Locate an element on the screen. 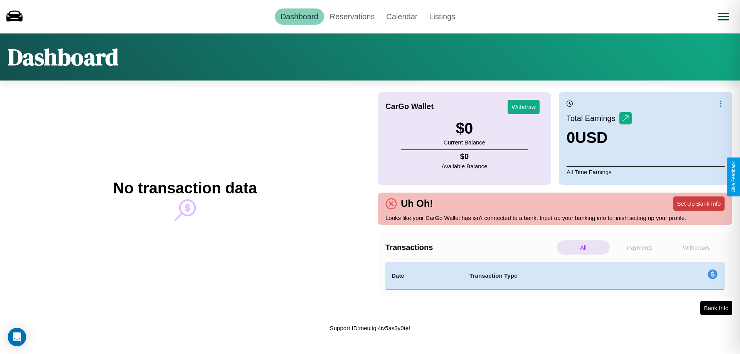 This screenshot has height=354, width=740. h3: 0 USD is located at coordinates (599, 138).